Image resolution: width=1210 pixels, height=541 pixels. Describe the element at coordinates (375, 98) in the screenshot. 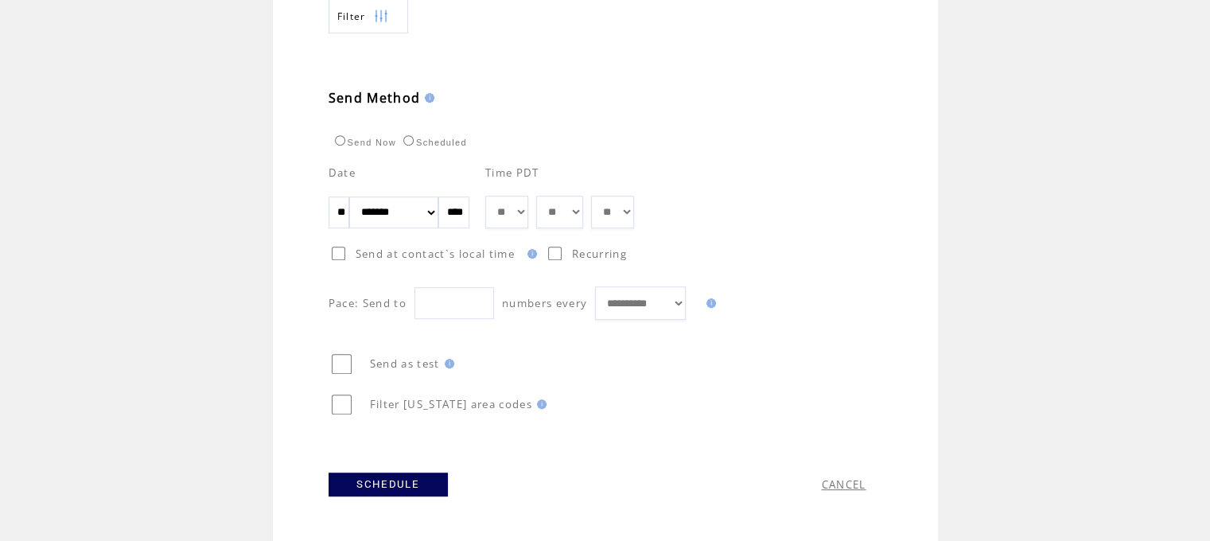

I see `span: Send Method` at that location.